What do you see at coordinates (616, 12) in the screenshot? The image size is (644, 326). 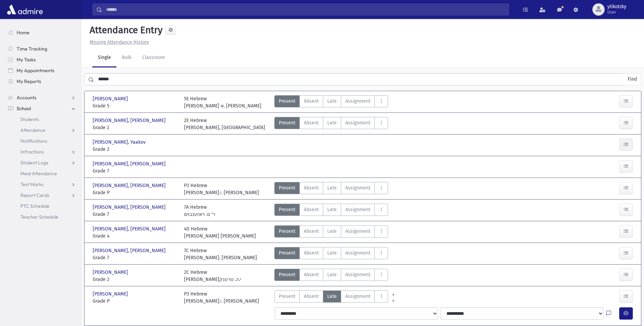 I see `span: User` at bounding box center [616, 12].